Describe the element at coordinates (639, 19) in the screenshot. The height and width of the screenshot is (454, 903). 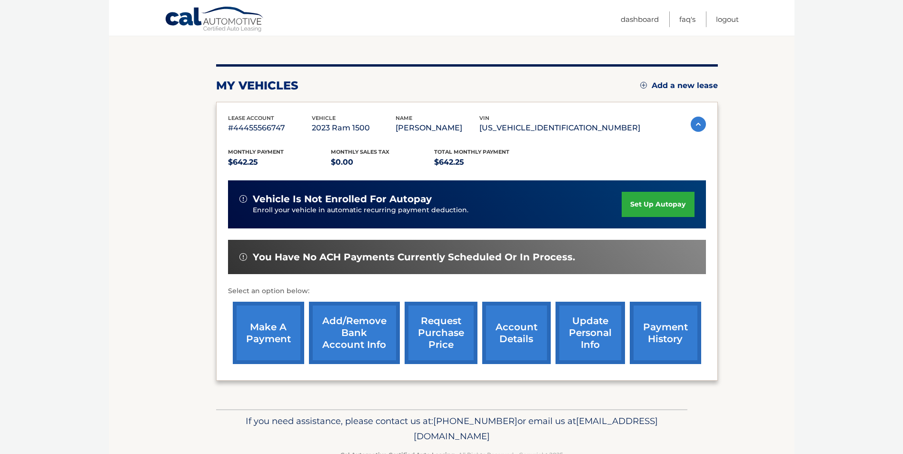
I see `a: Dashboard` at that location.